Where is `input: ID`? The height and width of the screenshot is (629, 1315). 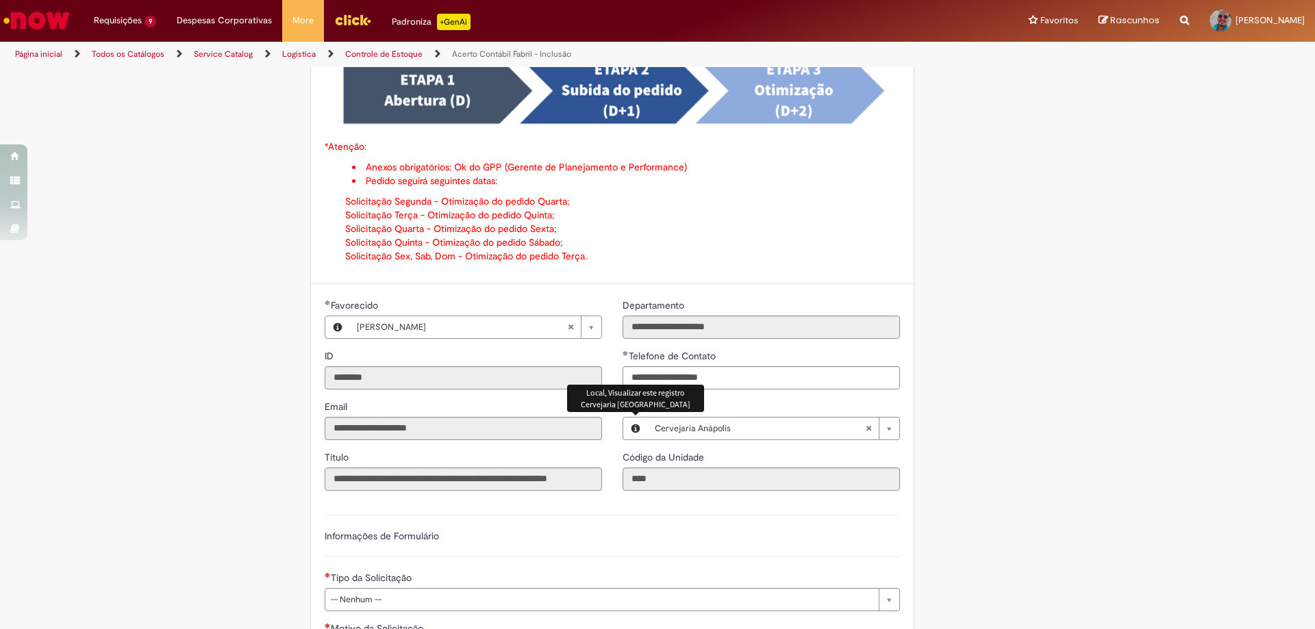
input: ID is located at coordinates (463, 378).